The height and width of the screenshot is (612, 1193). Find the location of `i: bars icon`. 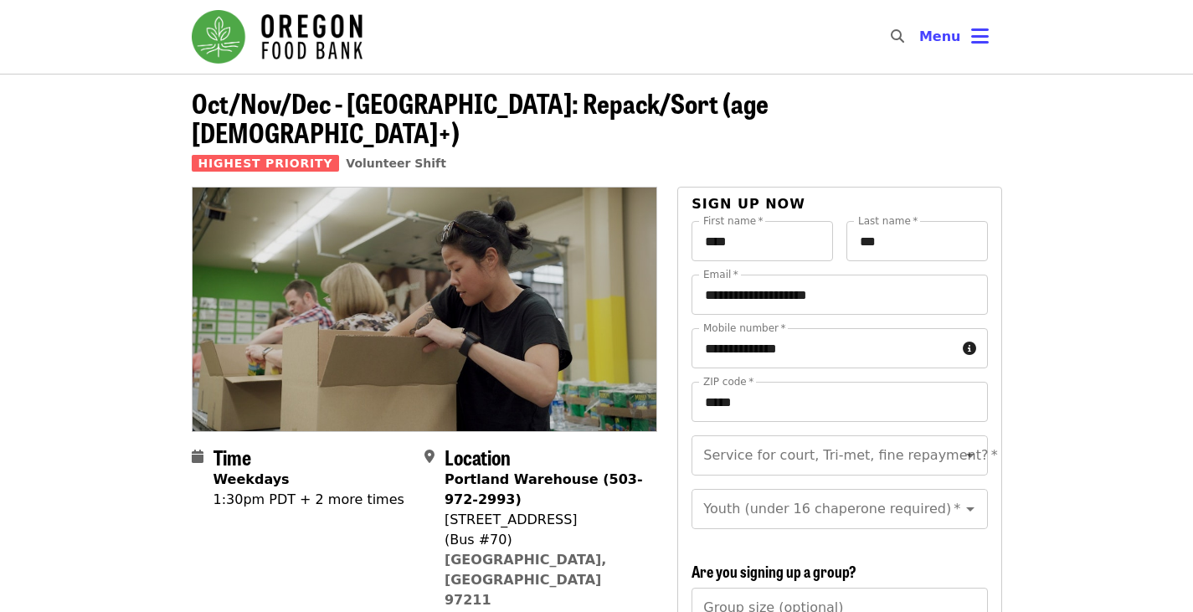

i: bars icon is located at coordinates (979, 36).